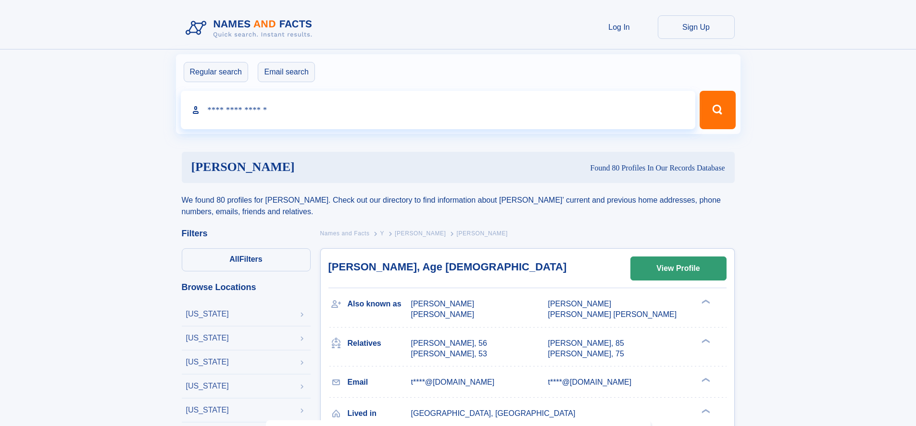  I want to click on div: Filters, so click(246, 234).